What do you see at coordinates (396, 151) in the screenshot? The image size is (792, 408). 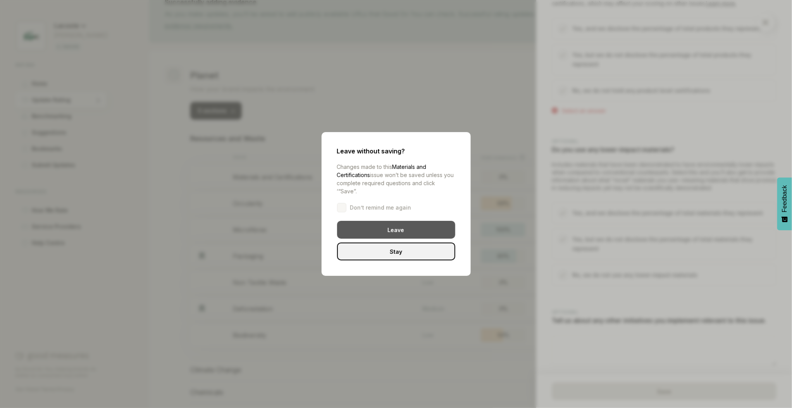 I see `div: Leave without saving?` at bounding box center [396, 151].